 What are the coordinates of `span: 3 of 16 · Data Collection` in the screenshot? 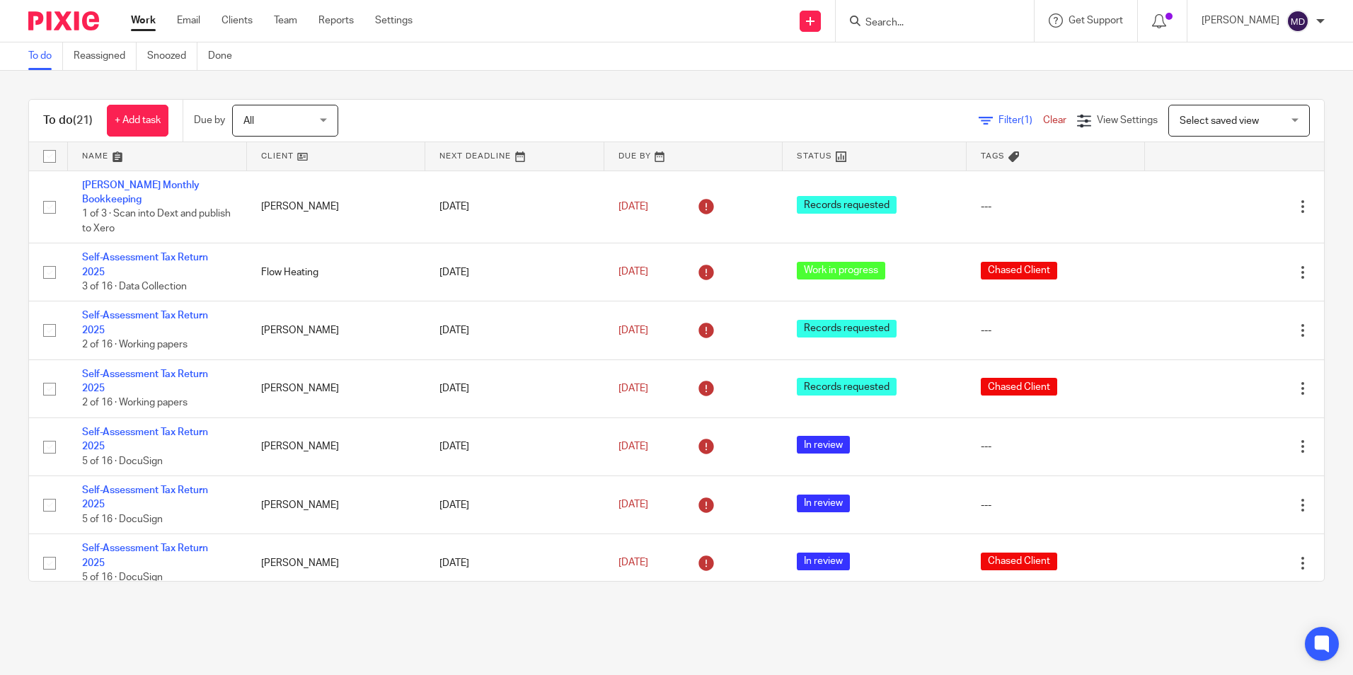 It's located at (134, 287).